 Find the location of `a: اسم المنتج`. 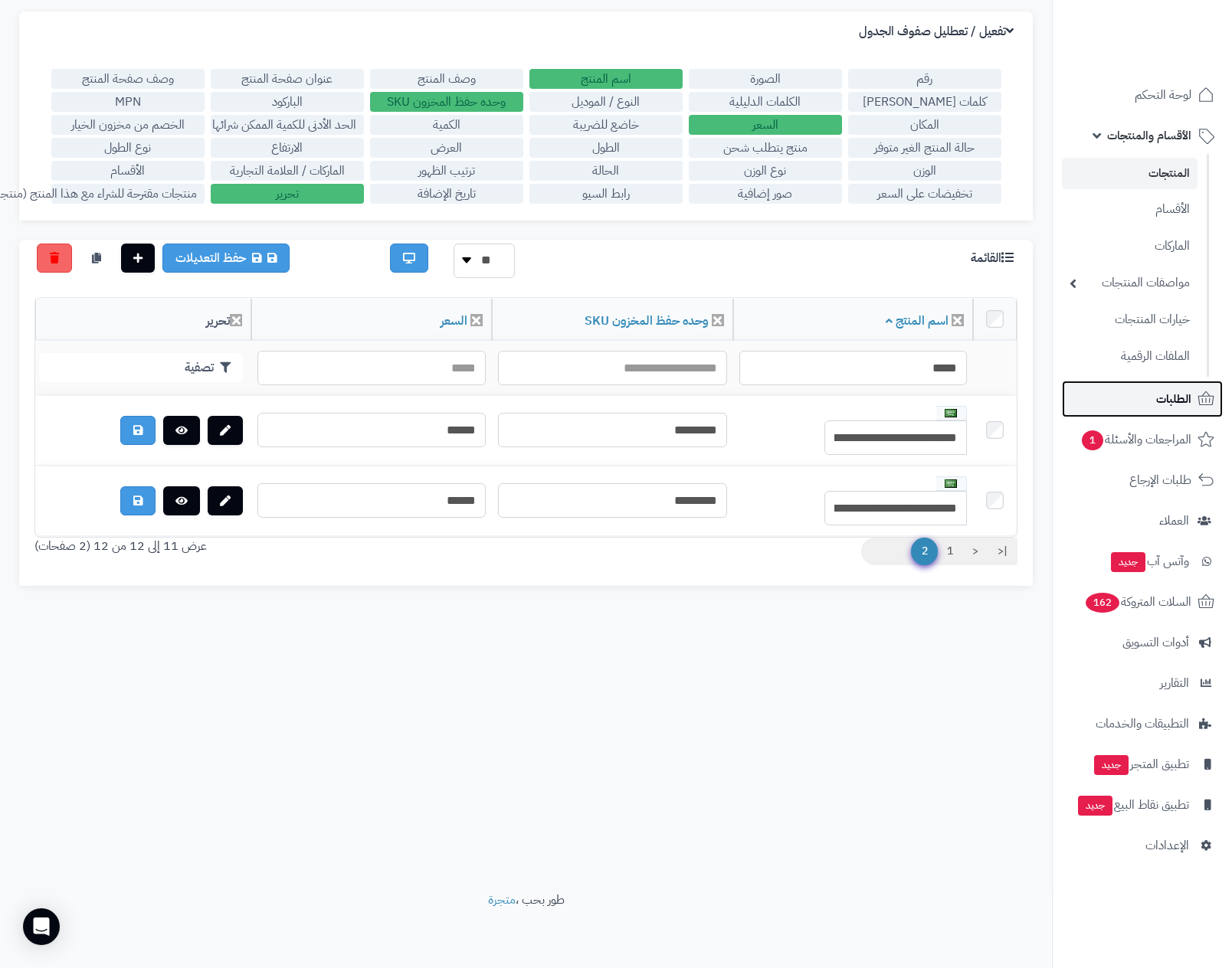

a: اسم المنتج is located at coordinates (917, 321).